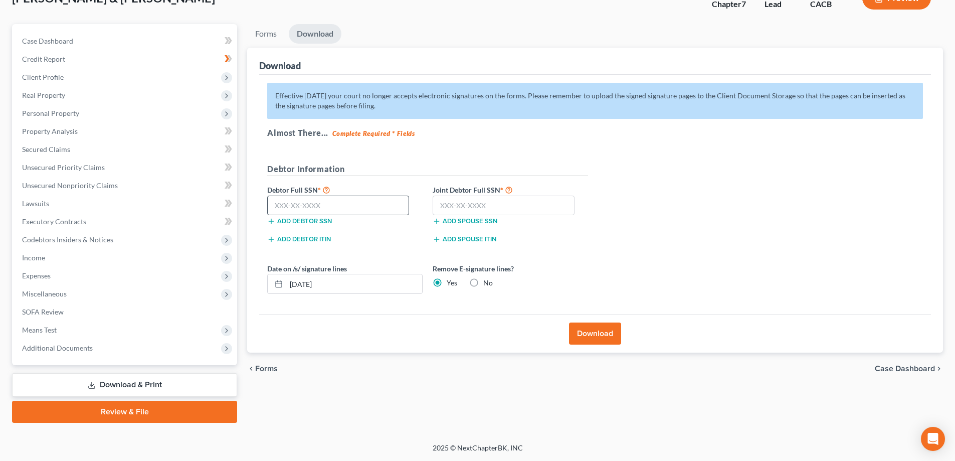  Describe the element at coordinates (595, 133) in the screenshot. I see `h5: Almost There...` at that location.